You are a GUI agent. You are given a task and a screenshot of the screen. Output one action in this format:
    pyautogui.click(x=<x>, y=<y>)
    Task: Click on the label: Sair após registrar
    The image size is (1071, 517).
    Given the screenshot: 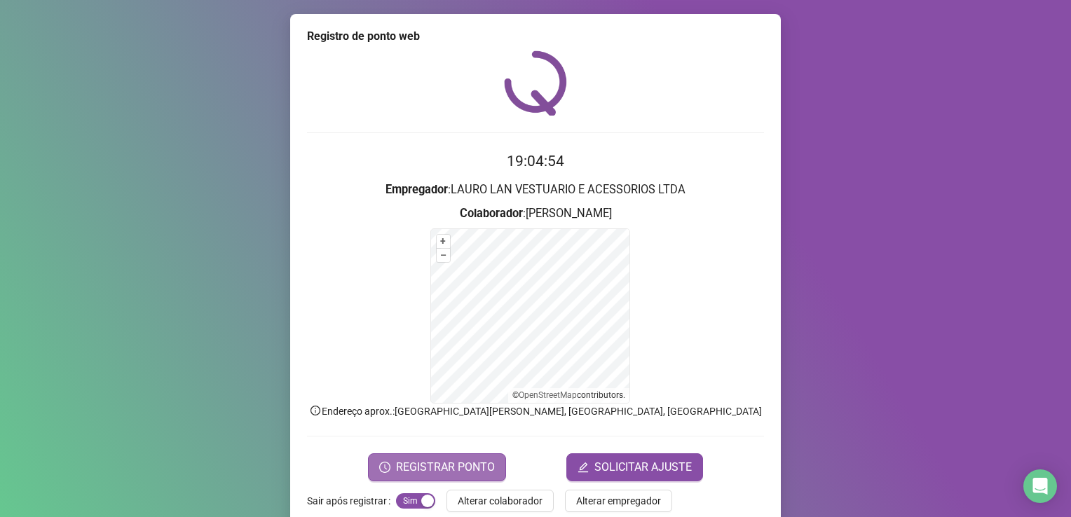 What is the action you would take?
    pyautogui.click(x=351, y=501)
    